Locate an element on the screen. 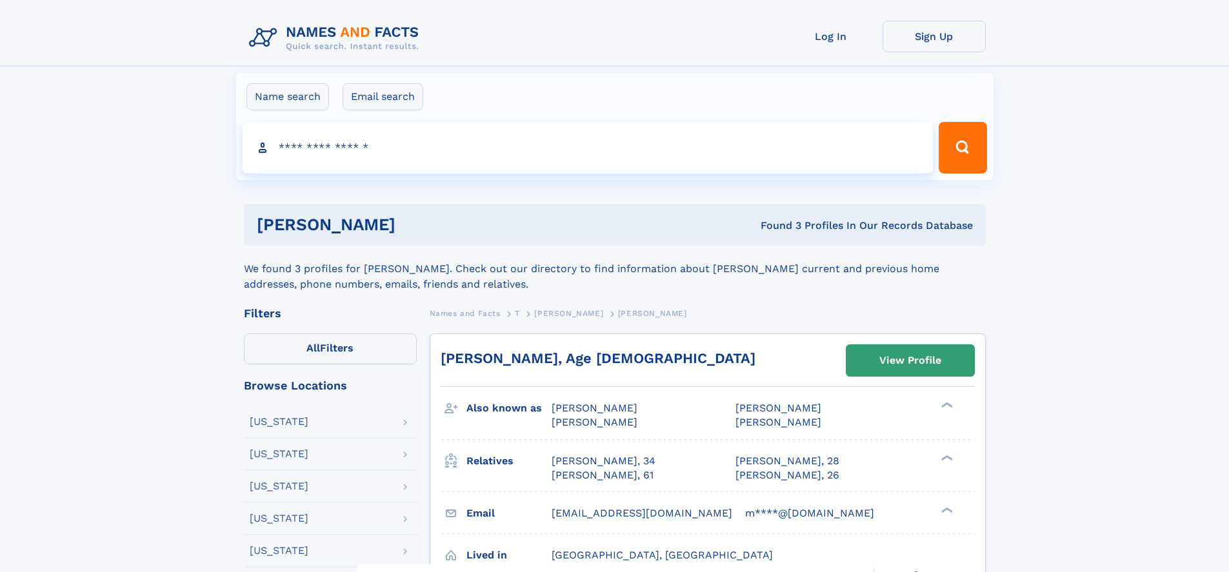 This screenshot has height=572, width=1229. a: T is located at coordinates (517, 313).